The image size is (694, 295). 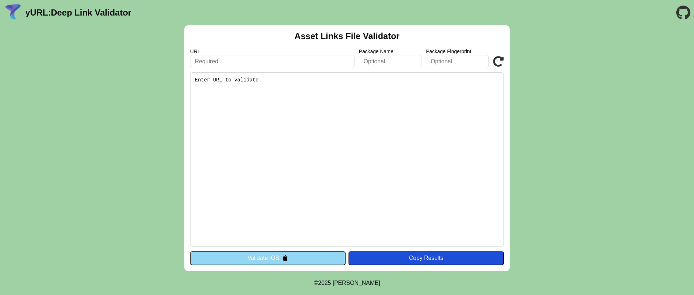 What do you see at coordinates (78, 13) in the screenshot?
I see `a: yURL:Deep Link Validator` at bounding box center [78, 13].